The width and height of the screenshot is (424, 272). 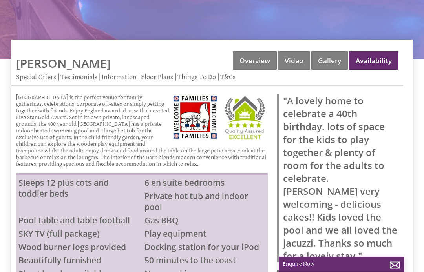 I want to click on li: SKY TV (full package), so click(x=79, y=234).